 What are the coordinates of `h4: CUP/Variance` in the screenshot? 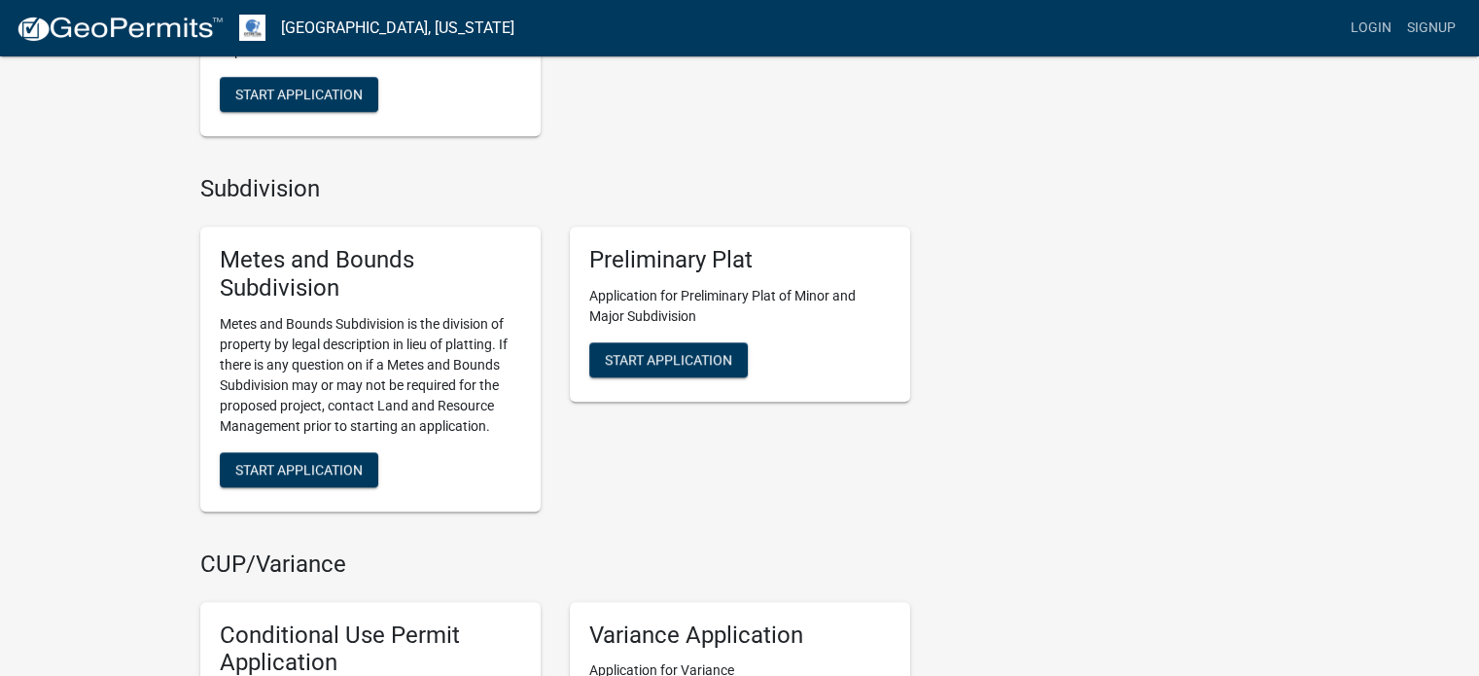 It's located at (555, 564).